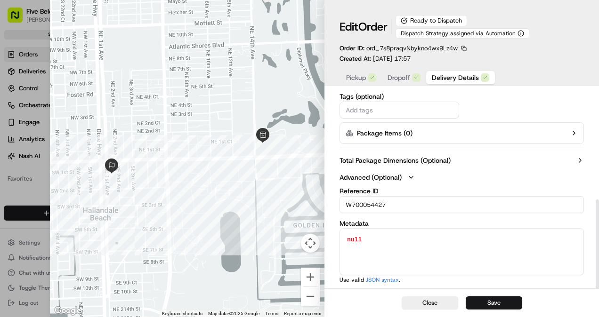  Describe the element at coordinates (371, 178) in the screenshot. I see `label: Advanced (Optional)` at that location.